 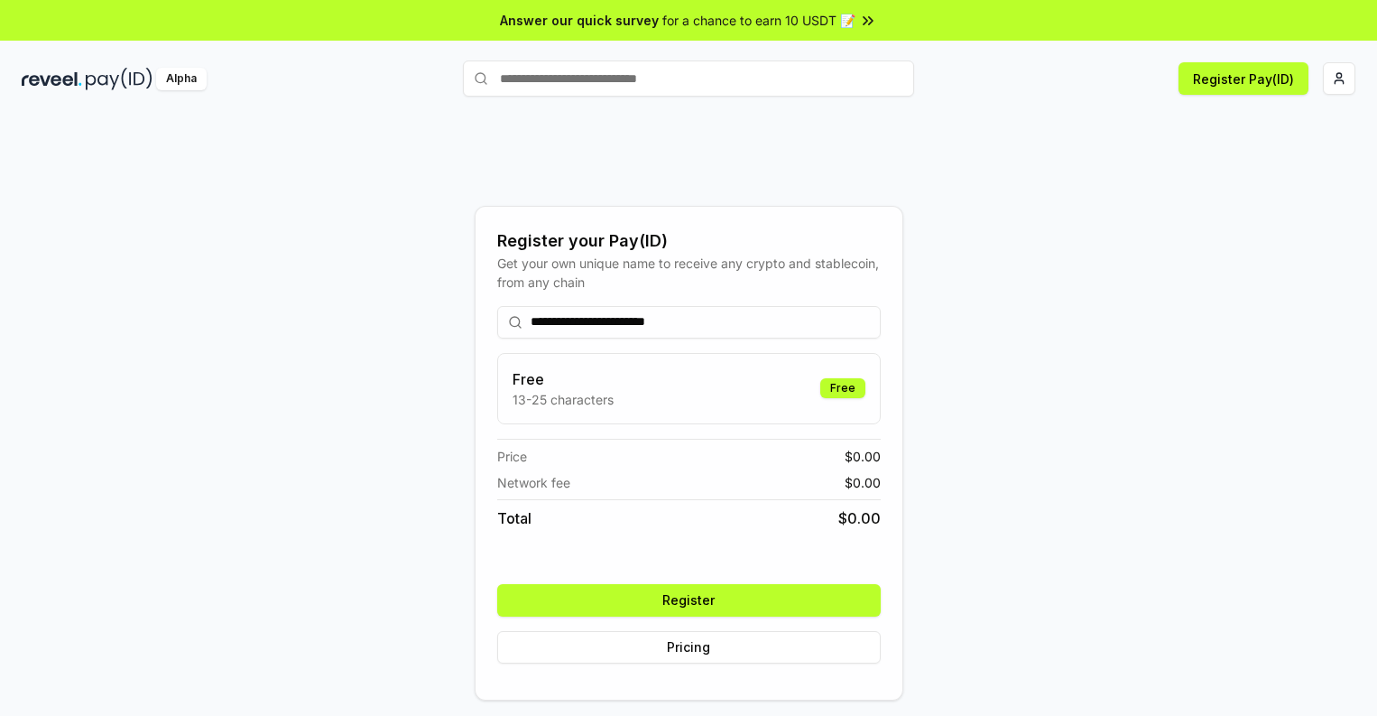 What do you see at coordinates (181, 79) in the screenshot?
I see `div: Alpha` at bounding box center [181, 79].